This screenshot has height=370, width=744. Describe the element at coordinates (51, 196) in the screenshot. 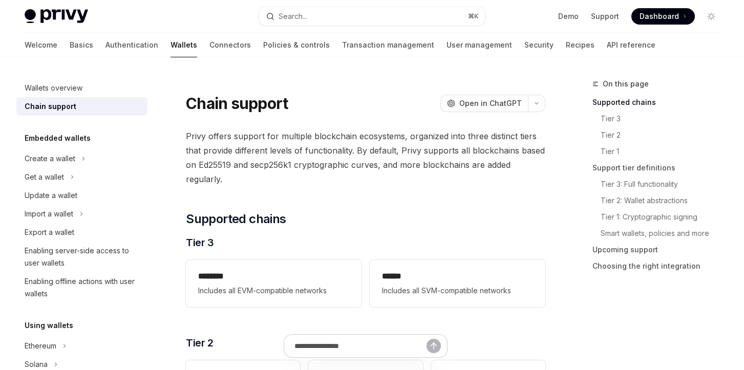

I see `div: Update a wallet` at that location.